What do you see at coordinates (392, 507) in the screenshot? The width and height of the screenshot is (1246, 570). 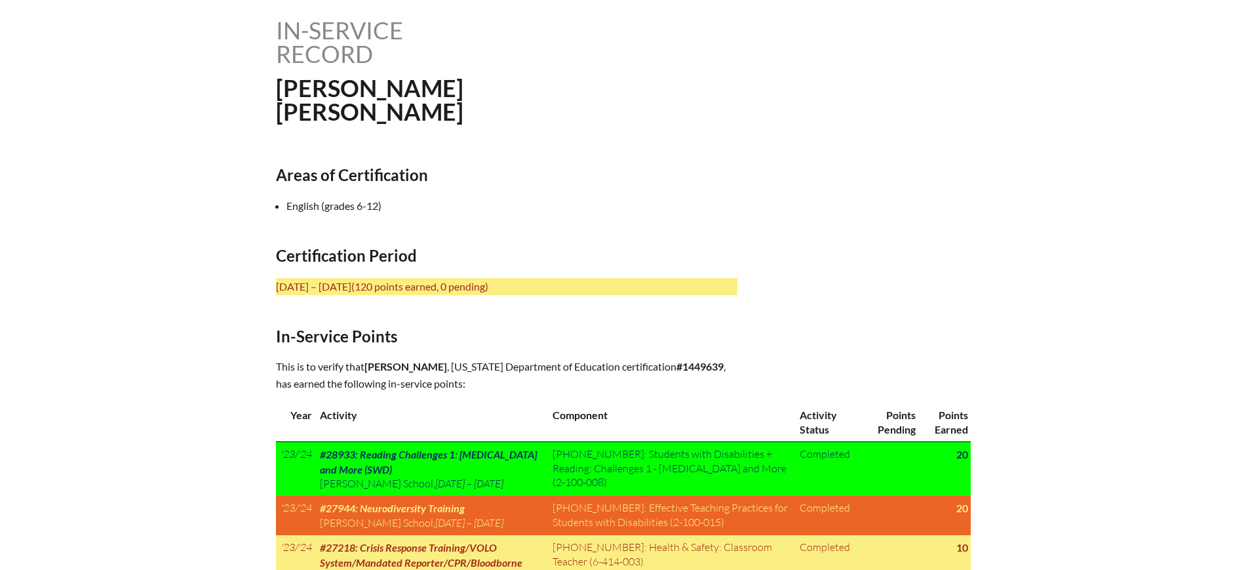 I see `span: #27944: Neurodiversity Training` at bounding box center [392, 507].